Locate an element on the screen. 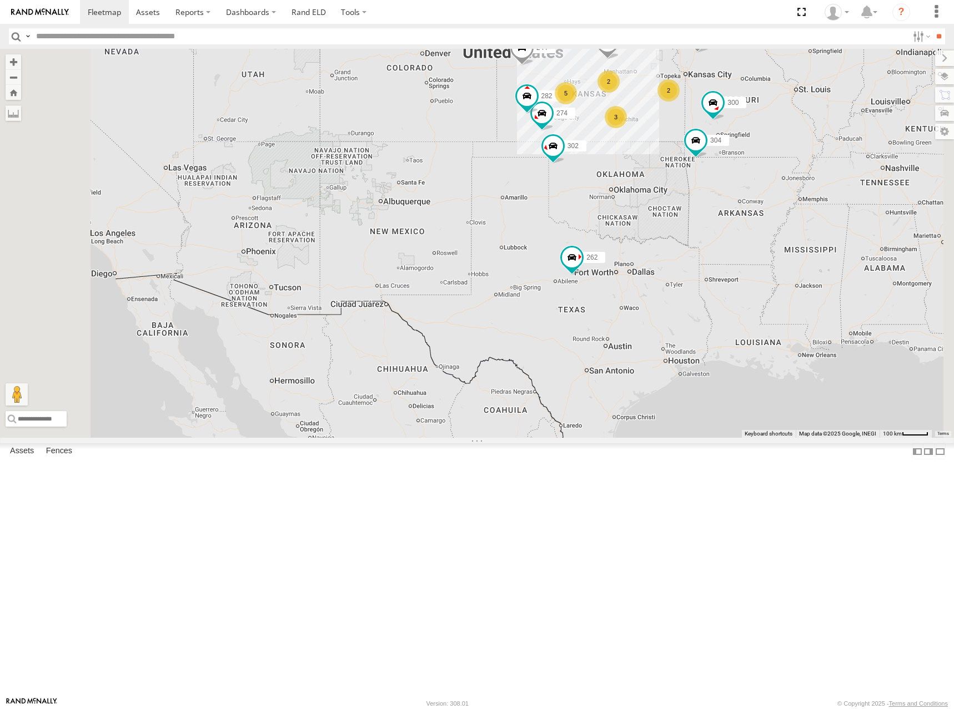 The image size is (954, 709). div: 5 is located at coordinates (566, 93).